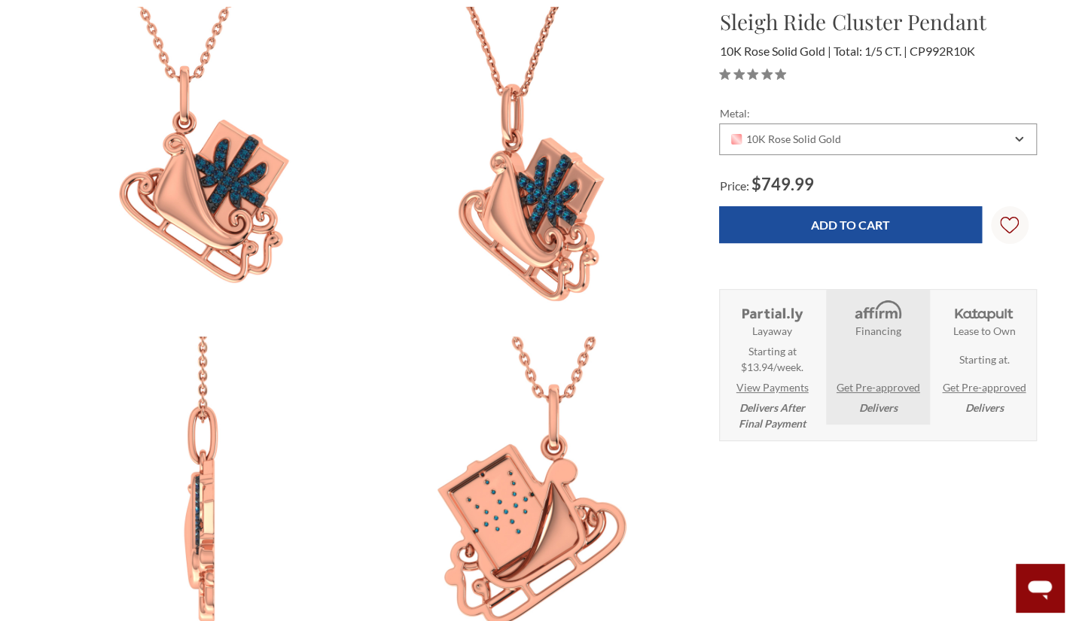  I want to click on input: Add to Cart, so click(850, 224).